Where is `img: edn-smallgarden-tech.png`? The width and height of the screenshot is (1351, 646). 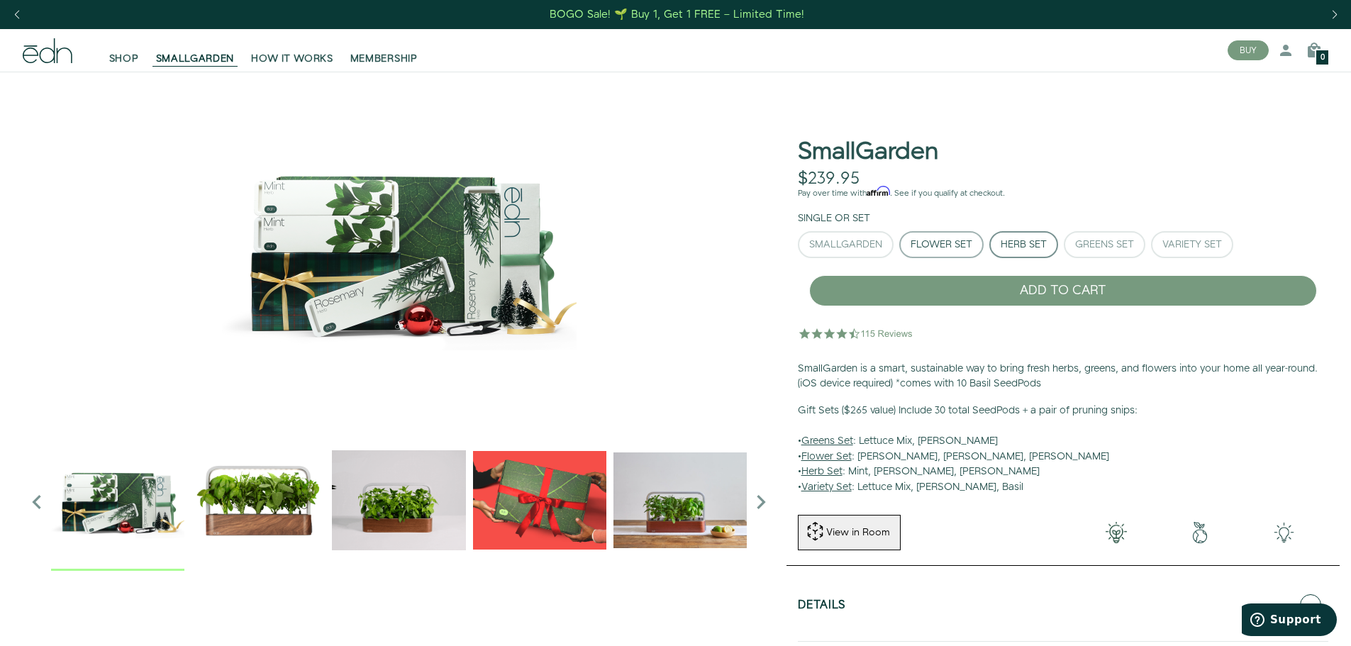
img: edn-smallgarden-tech.png is located at coordinates (1284, 533).